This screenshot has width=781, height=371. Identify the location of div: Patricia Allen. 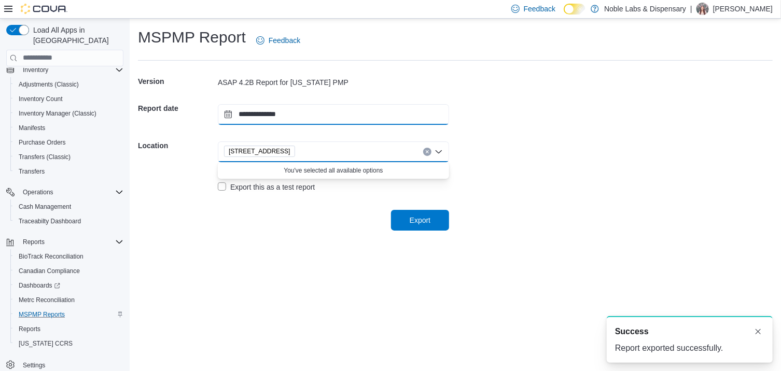
(703, 9).